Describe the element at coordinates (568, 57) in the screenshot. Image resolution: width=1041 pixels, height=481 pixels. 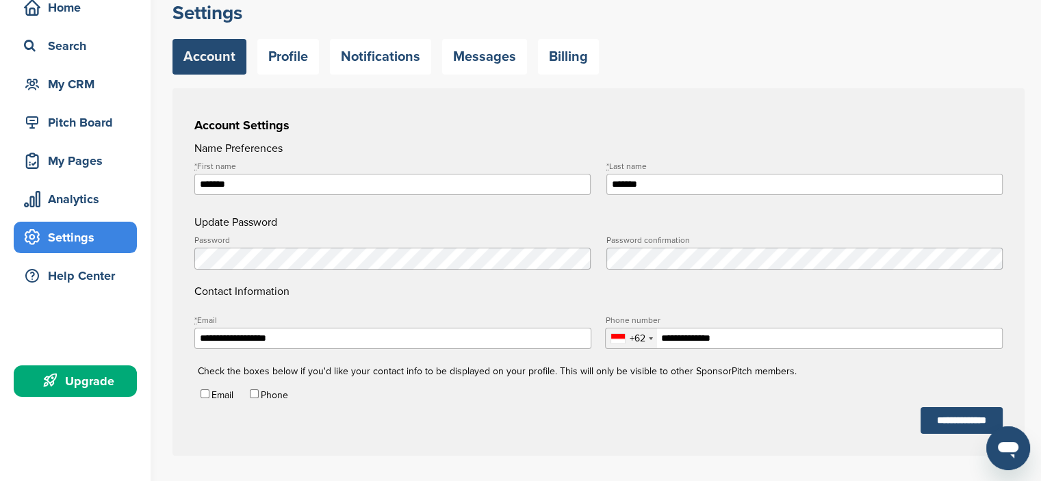
I see `a: Billing` at that location.